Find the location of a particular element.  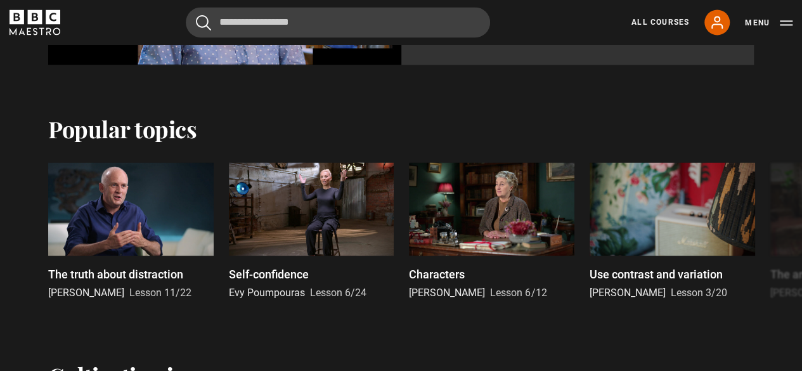

span: Lesson 6/24 is located at coordinates (338, 292).